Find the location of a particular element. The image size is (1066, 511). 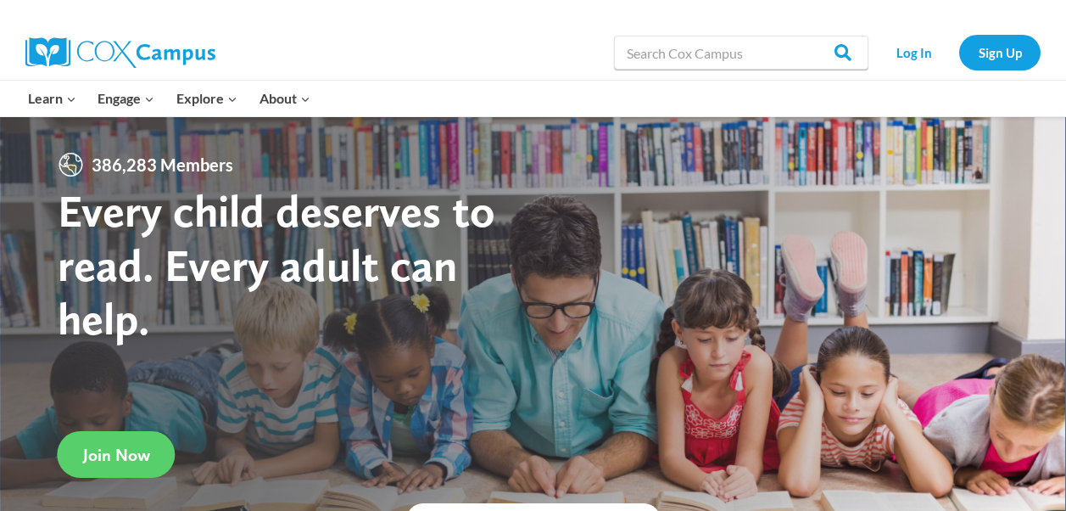

span: Join Now is located at coordinates (116, 455).